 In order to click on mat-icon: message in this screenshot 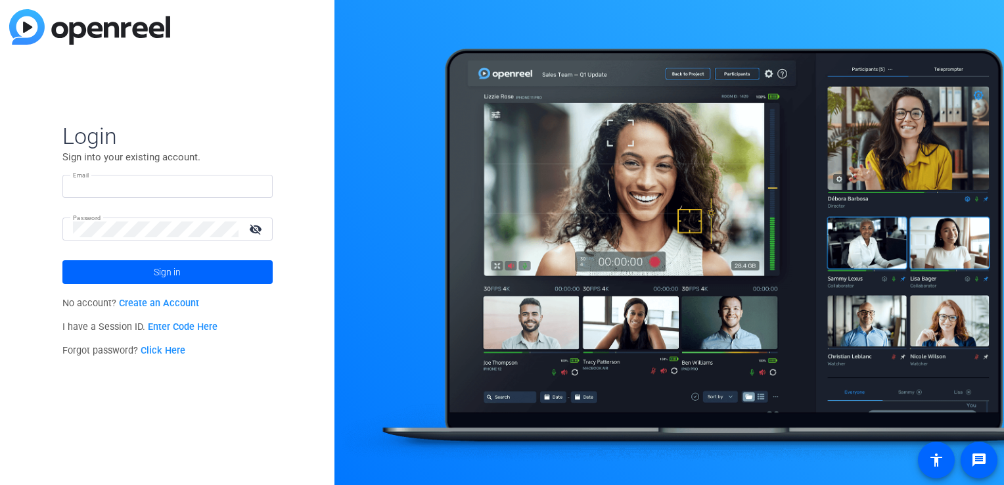, I will do `click(979, 460)`.